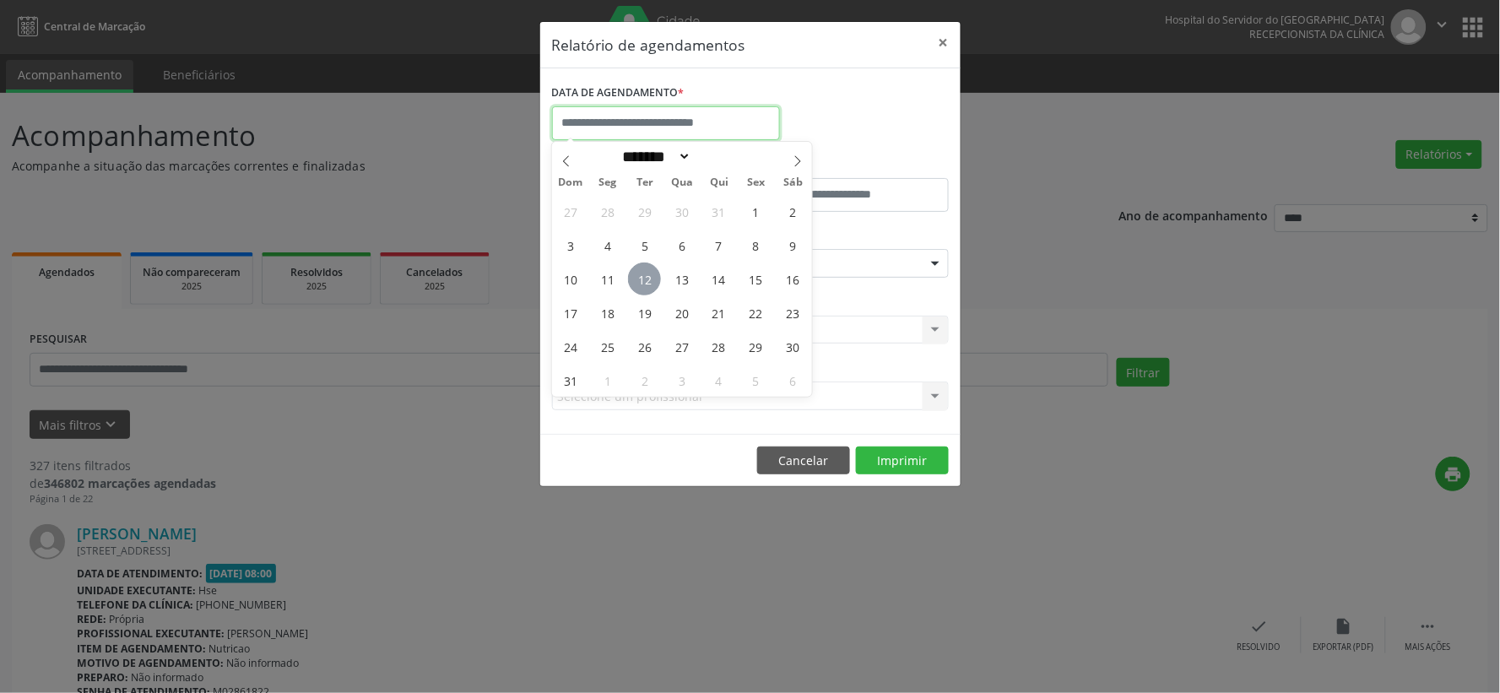  I want to click on span: Seg, so click(608, 182).